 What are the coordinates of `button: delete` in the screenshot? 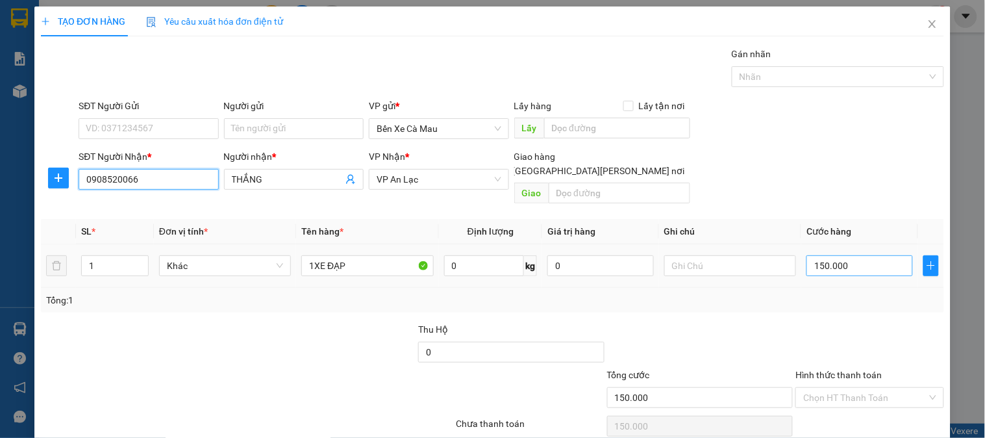 It's located at (56, 266).